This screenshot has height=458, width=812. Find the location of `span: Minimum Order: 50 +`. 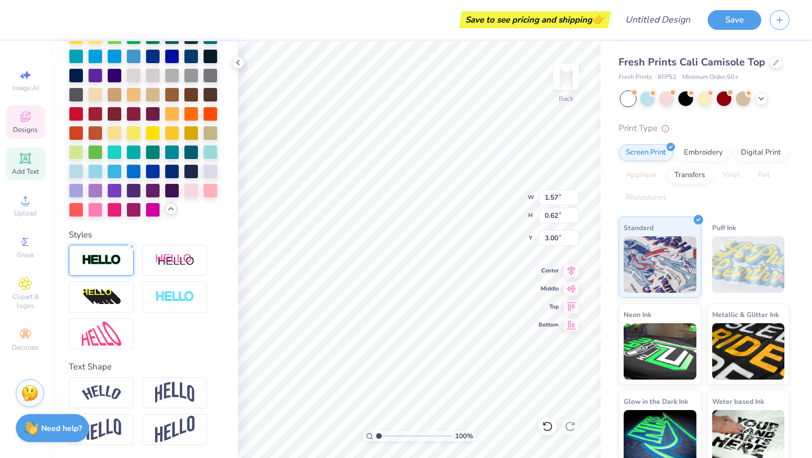

span: Minimum Order: 50 + is located at coordinates (711, 77).